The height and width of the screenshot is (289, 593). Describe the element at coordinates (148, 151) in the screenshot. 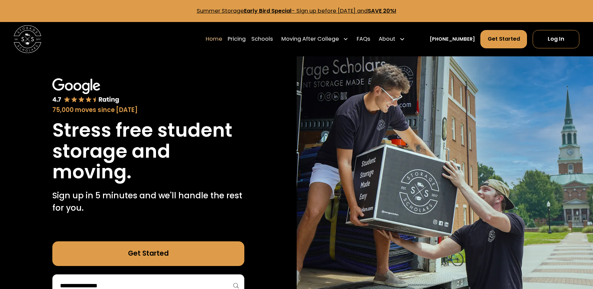

I see `h1: Stress free student storage and moving.` at that location.